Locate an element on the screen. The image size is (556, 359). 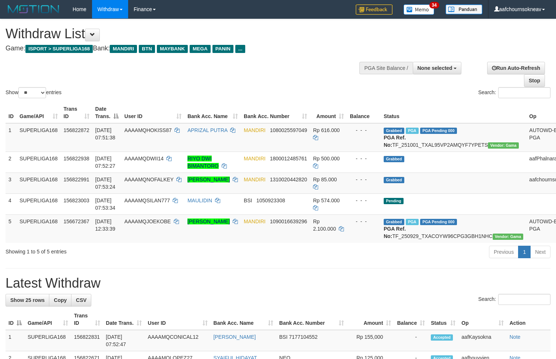
button: None selected is located at coordinates (437, 68).